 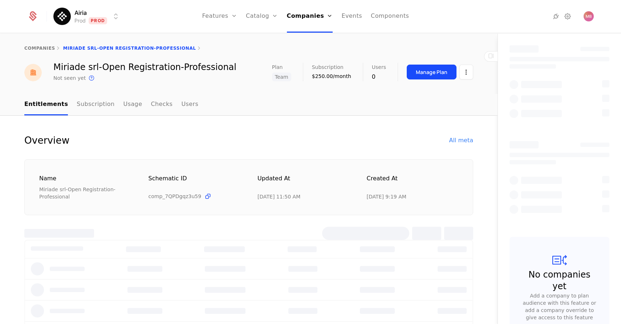 What do you see at coordinates (559, 281) in the screenshot?
I see `div: No companies yet` at bounding box center [559, 281].